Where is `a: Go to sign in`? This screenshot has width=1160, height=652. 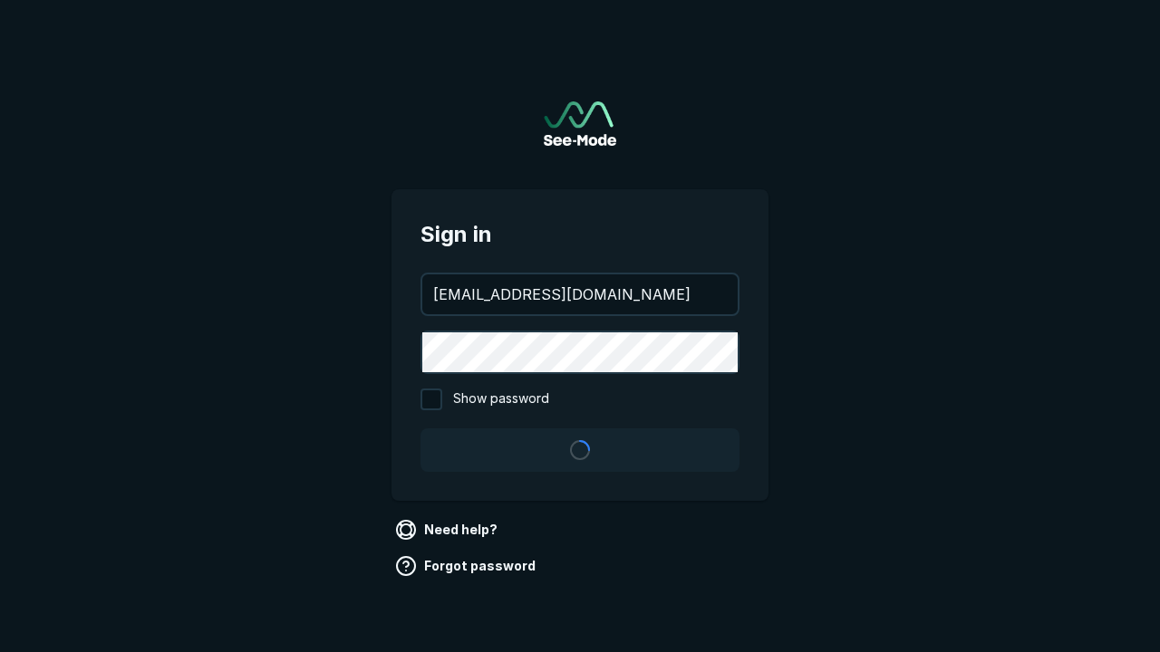
a: Go to sign in is located at coordinates (580, 123).